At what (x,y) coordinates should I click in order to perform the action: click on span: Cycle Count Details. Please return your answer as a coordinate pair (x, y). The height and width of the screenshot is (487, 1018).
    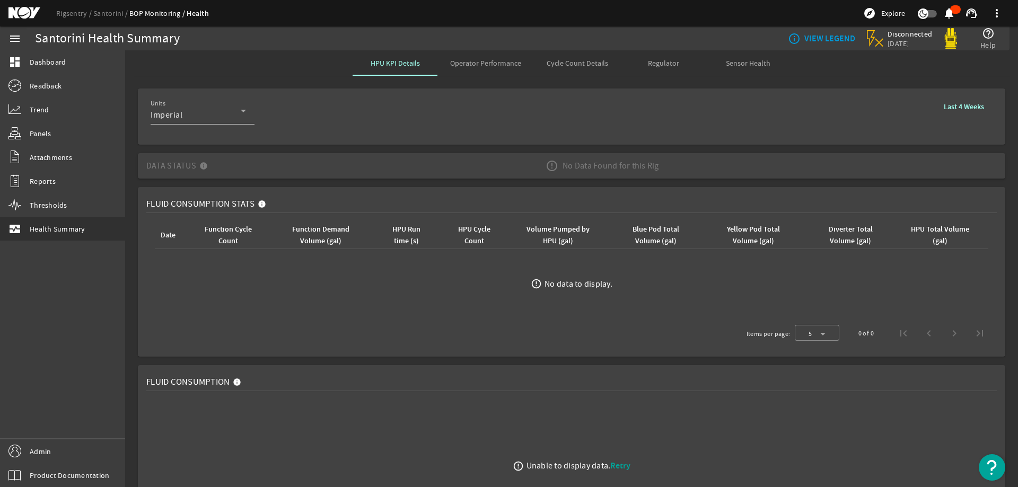
    Looking at the image, I should click on (578, 63).